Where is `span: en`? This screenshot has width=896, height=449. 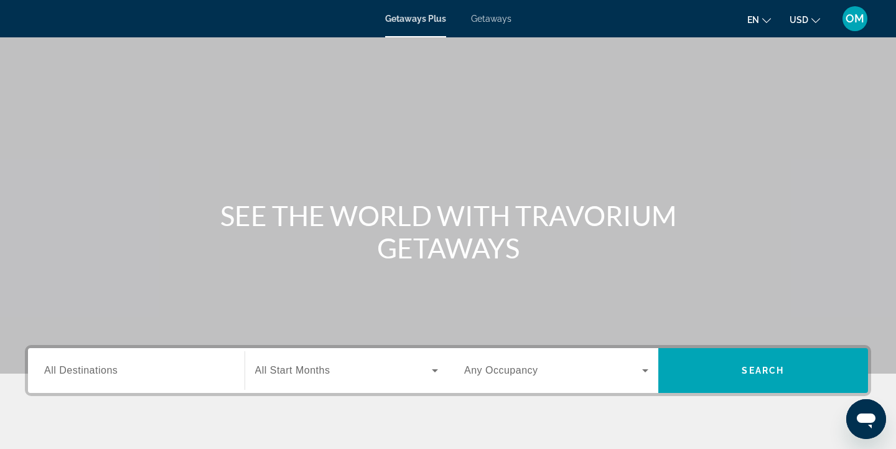 span: en is located at coordinates (753, 20).